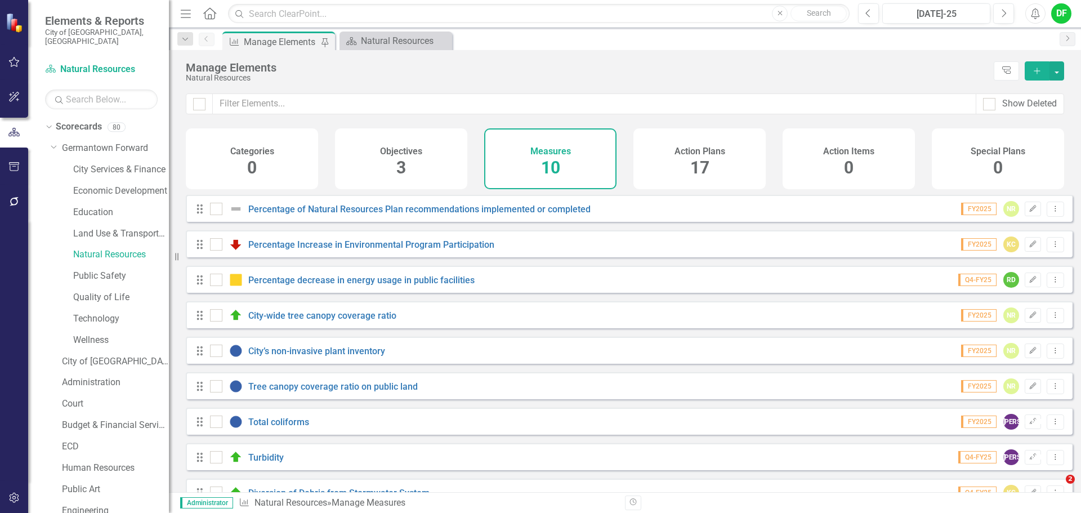 This screenshot has height=513, width=1081. I want to click on div: DF, so click(1061, 14).